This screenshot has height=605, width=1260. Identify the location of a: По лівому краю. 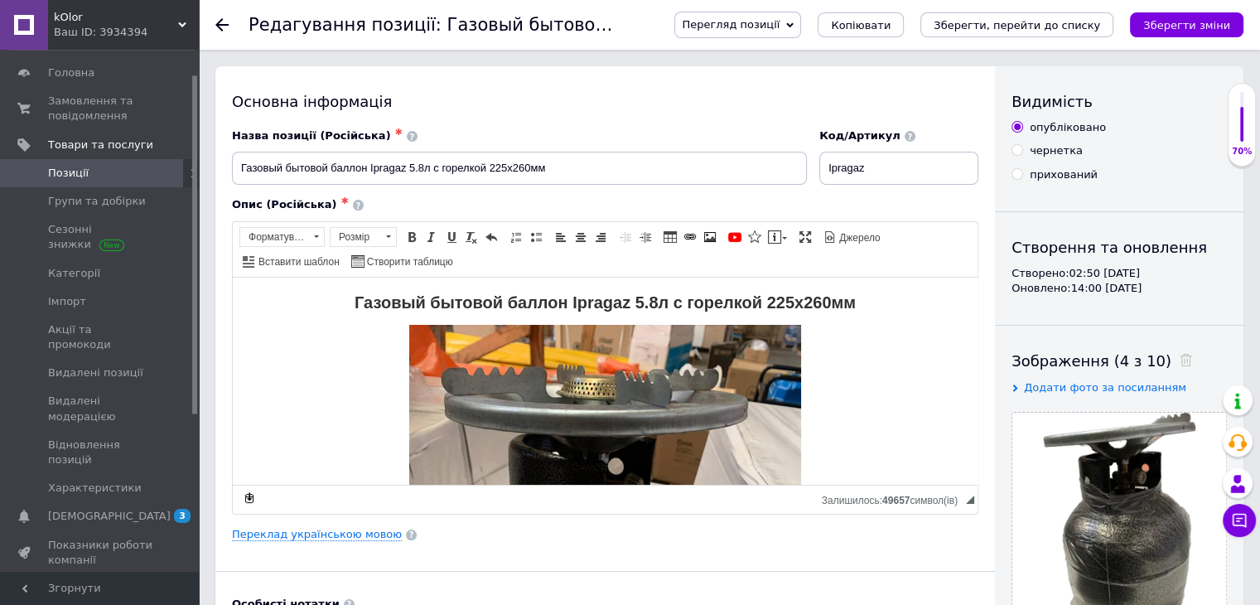
(561, 237).